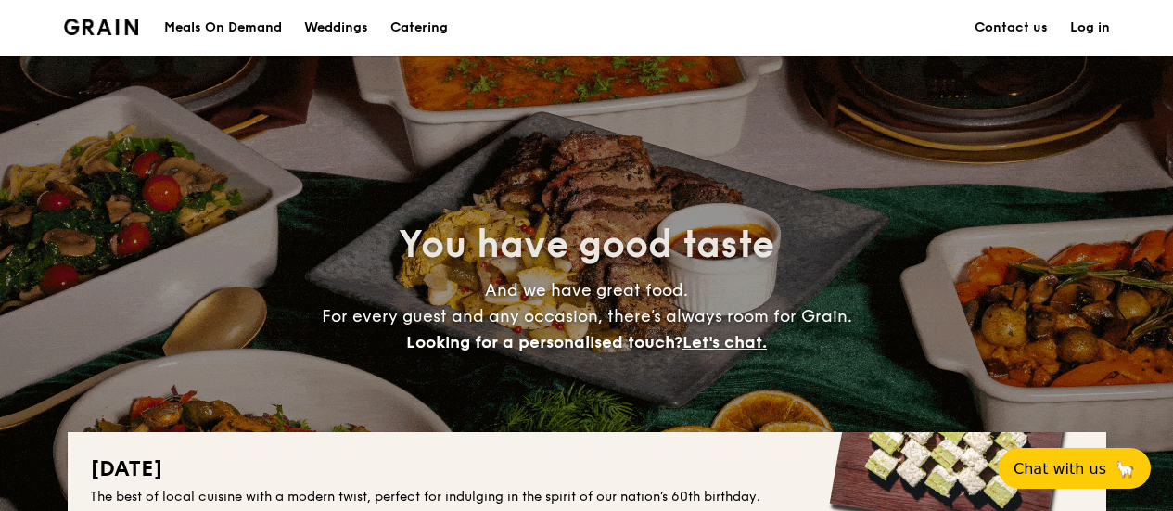 This screenshot has height=511, width=1173. What do you see at coordinates (1075, 468) in the screenshot?
I see `button: Chat with us🦙` at bounding box center [1075, 468].